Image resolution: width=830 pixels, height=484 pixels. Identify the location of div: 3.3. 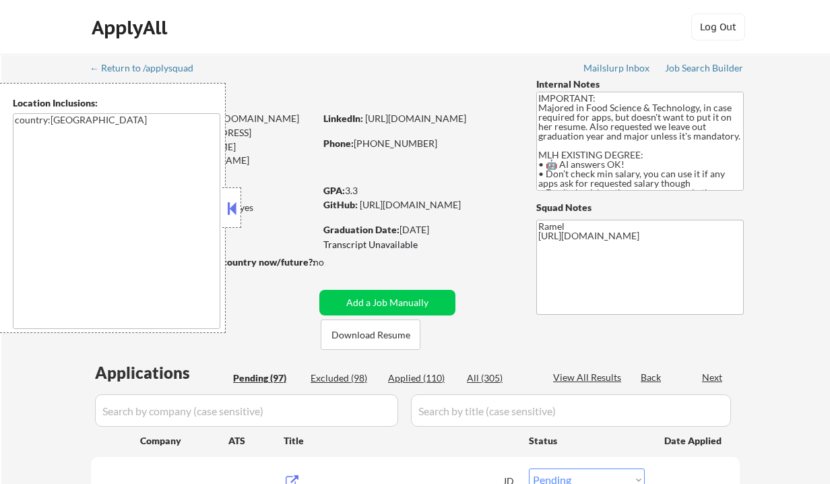
(420, 191).